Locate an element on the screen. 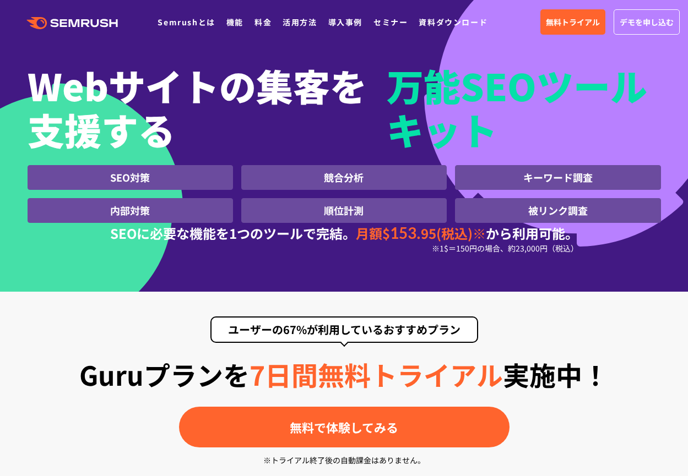 The image size is (688, 476). a: 無料で体験してみる is located at coordinates (344, 427).